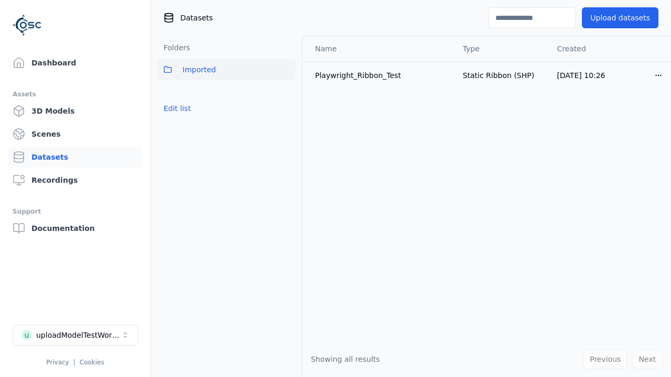  What do you see at coordinates (75, 157) in the screenshot?
I see `a: Datasets` at bounding box center [75, 157].